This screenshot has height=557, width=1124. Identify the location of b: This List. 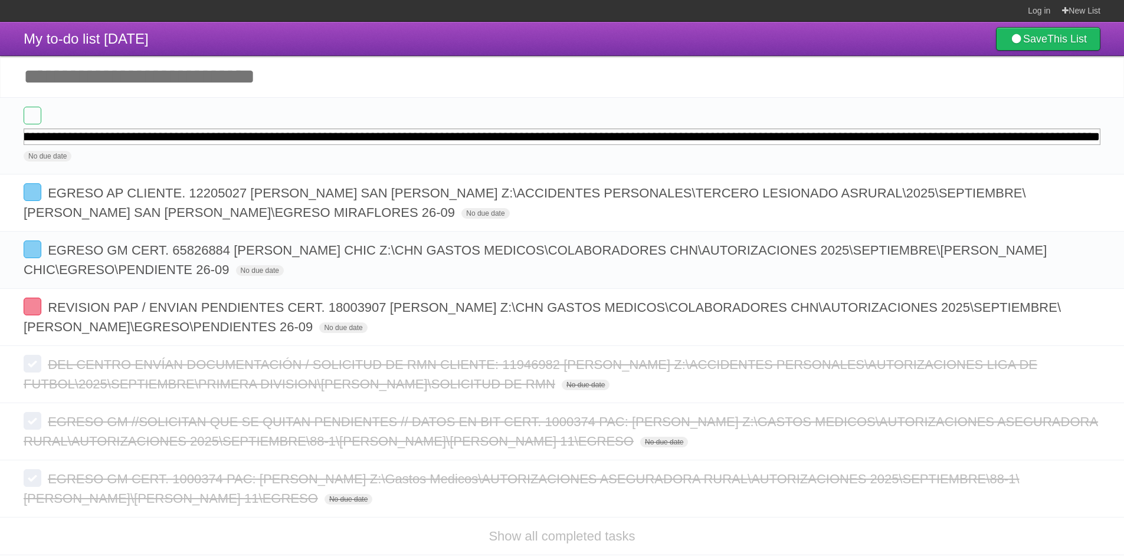
(1066, 39).